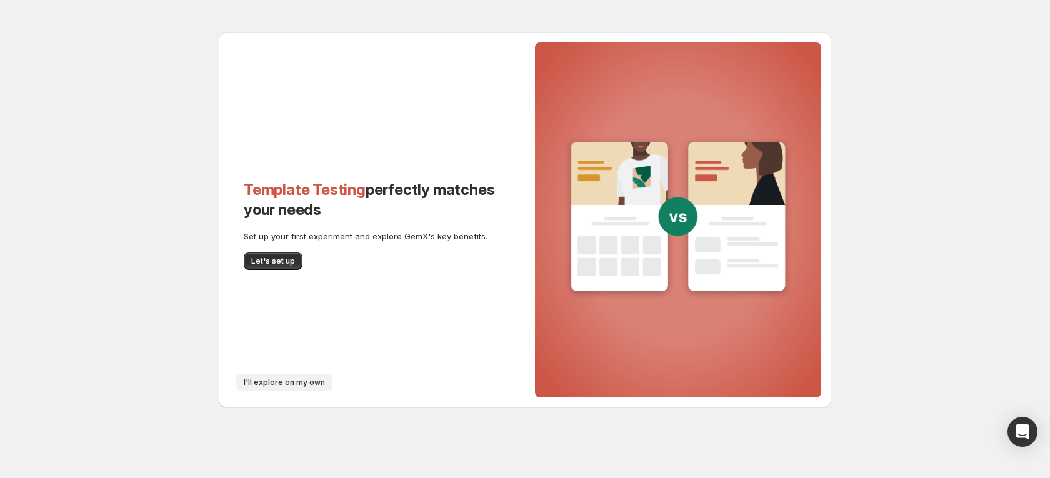 Image resolution: width=1050 pixels, height=478 pixels. I want to click on span: Template Testing, so click(304, 189).